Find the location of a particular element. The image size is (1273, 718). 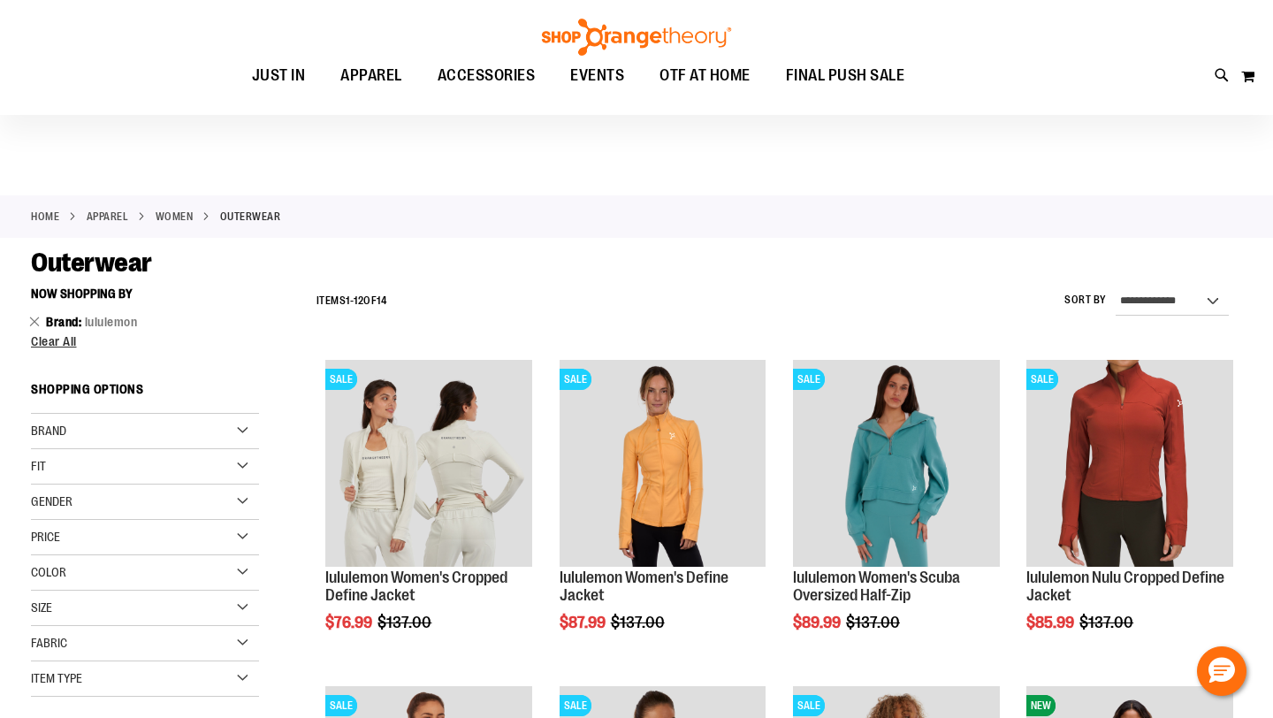

span: EVENTS is located at coordinates (597, 75).